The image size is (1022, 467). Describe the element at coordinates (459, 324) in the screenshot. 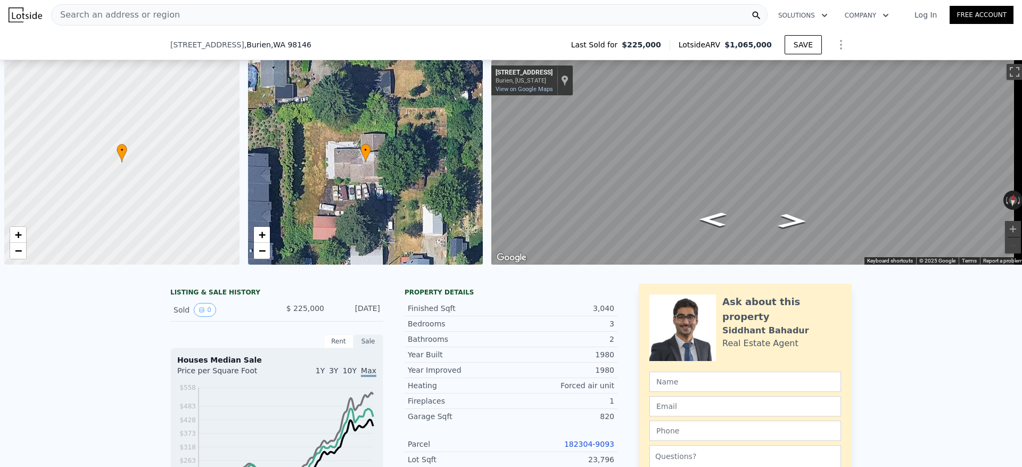

I see `div: Bedrooms` at that location.